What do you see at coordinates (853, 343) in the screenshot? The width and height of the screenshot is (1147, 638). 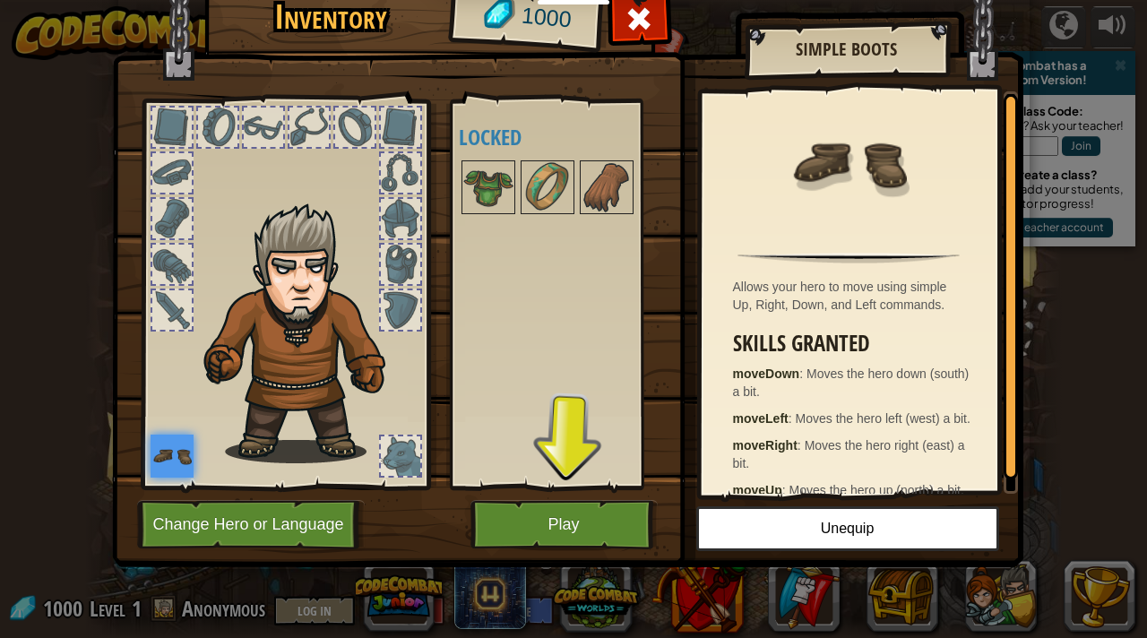 I see `h3: Skills Granted` at bounding box center [853, 343].